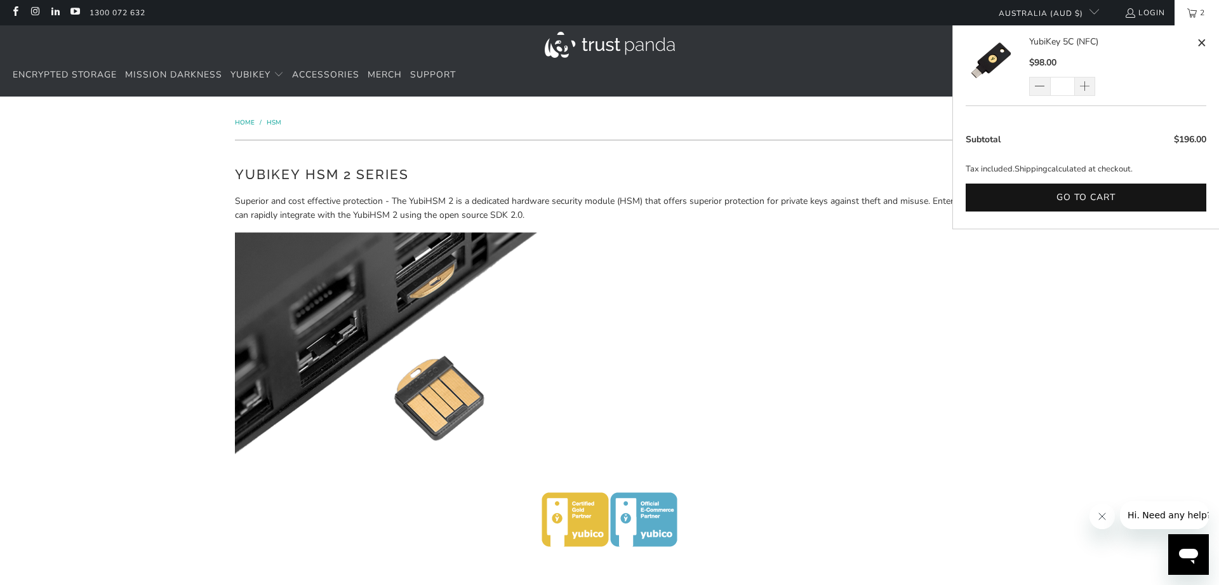 The width and height of the screenshot is (1219, 585). I want to click on span: Accessories, so click(326, 74).